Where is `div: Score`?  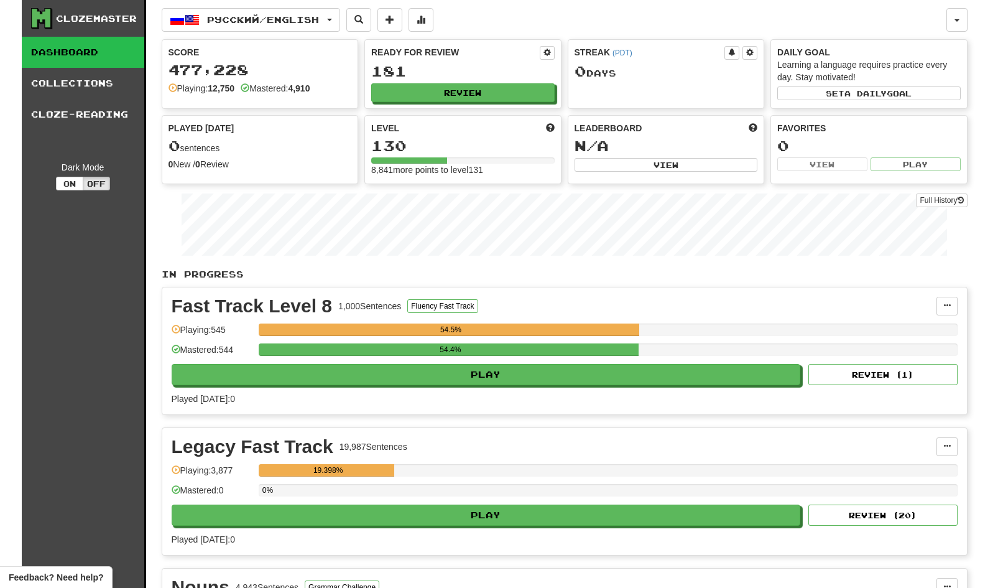
div: Score is located at coordinates (260, 52).